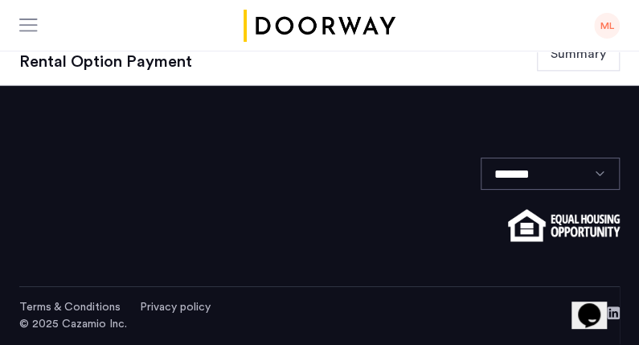  What do you see at coordinates (320, 26) in the screenshot?
I see `a: Cazamio logo` at bounding box center [320, 26].